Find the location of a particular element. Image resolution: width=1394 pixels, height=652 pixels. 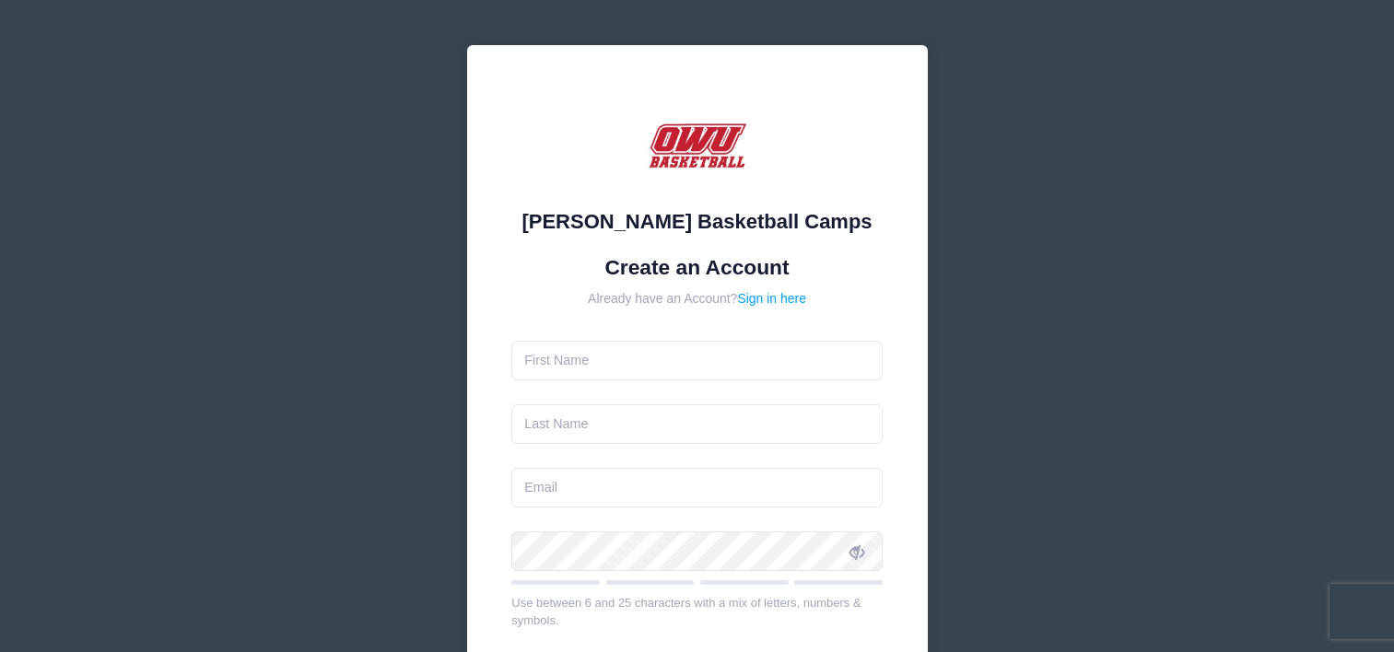

div: Use between 6 and 25 characters with a mix of letters, numbers & symbols. is located at coordinates (696, 612).